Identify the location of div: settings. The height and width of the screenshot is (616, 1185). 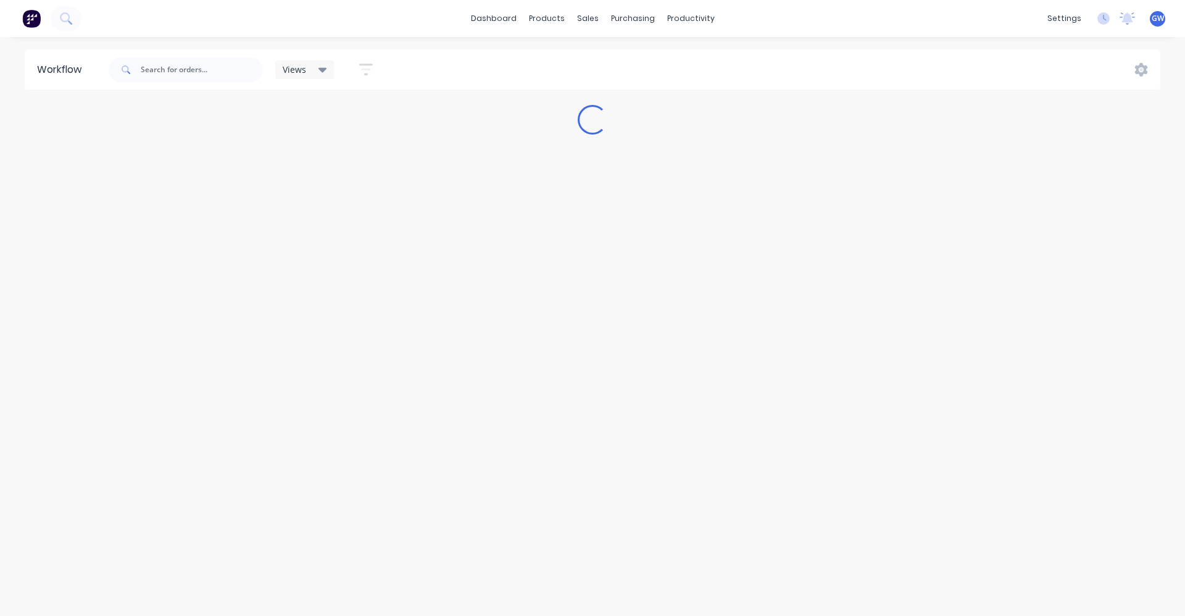
(1064, 19).